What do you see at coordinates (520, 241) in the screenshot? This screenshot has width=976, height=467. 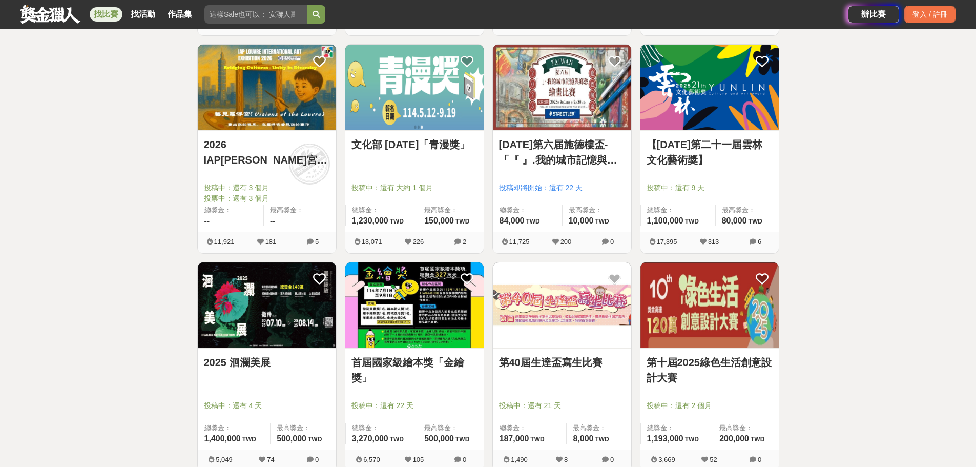 I see `span: 11,725` at bounding box center [520, 241].